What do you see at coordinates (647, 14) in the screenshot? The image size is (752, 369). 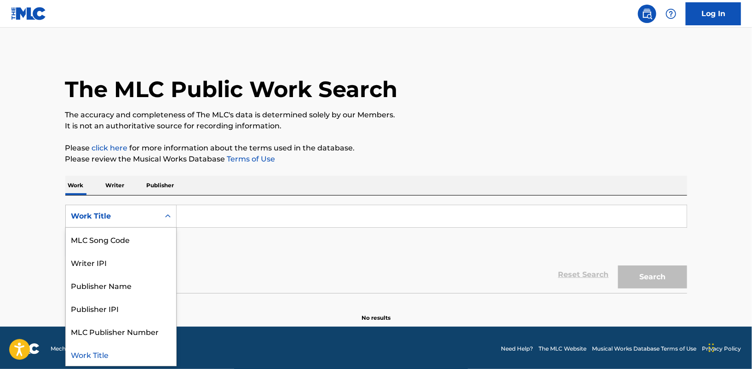 I see `a: Public Search` at bounding box center [647, 14].